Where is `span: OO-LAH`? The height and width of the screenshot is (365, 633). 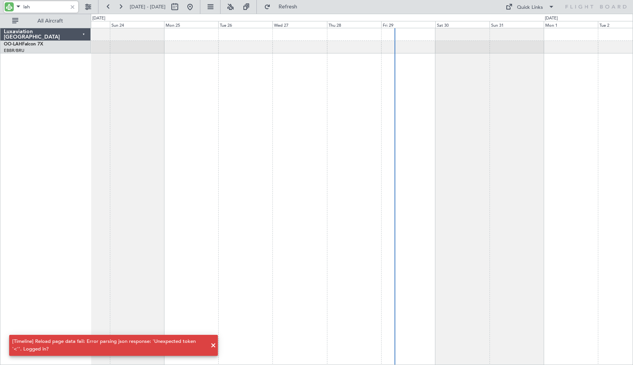
span: OO-LAH is located at coordinates (13, 44).